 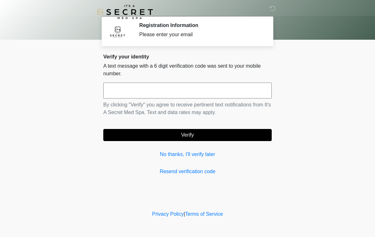 I want to click on button: Verify, so click(x=187, y=135).